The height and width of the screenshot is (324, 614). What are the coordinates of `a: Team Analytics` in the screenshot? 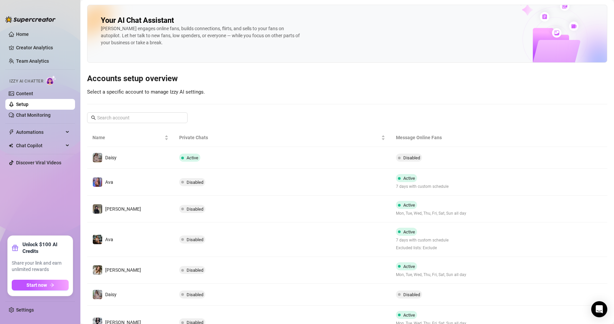 It's located at (32, 61).